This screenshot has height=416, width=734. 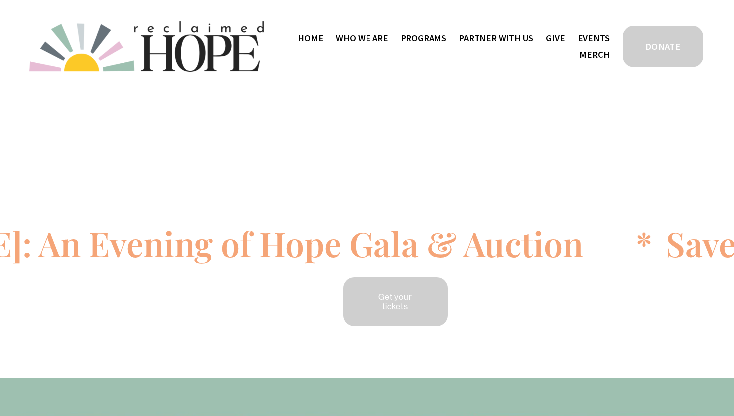 What do you see at coordinates (146, 46) in the screenshot?
I see `img: Reclaimed Hope Initiative` at bounding box center [146, 46].